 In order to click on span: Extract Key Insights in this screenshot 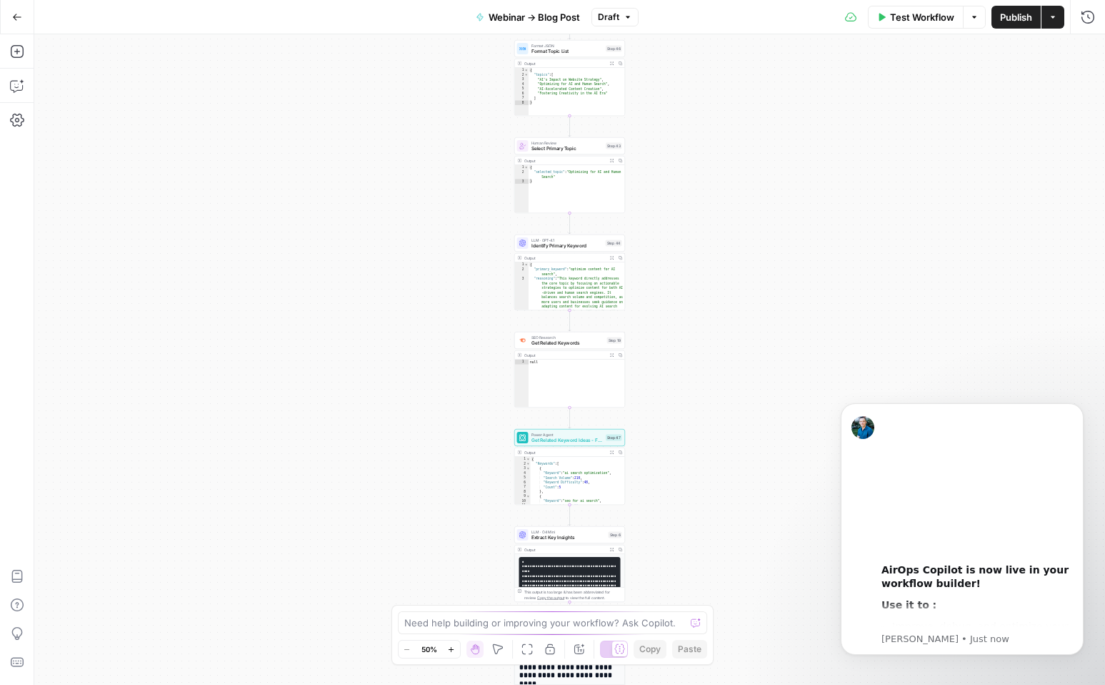, I will do `click(569, 537)`.